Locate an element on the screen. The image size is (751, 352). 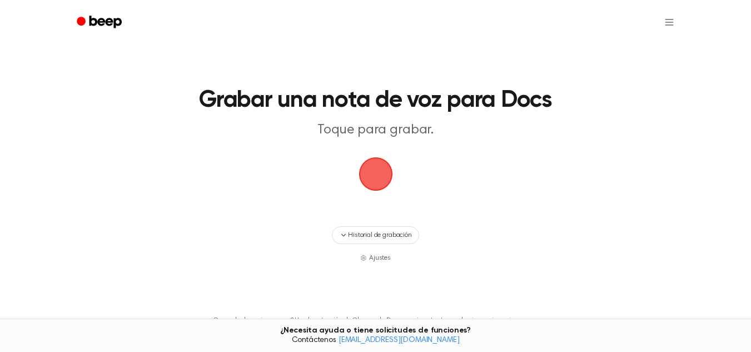
img: Logotipo de Beep is located at coordinates (376, 174).